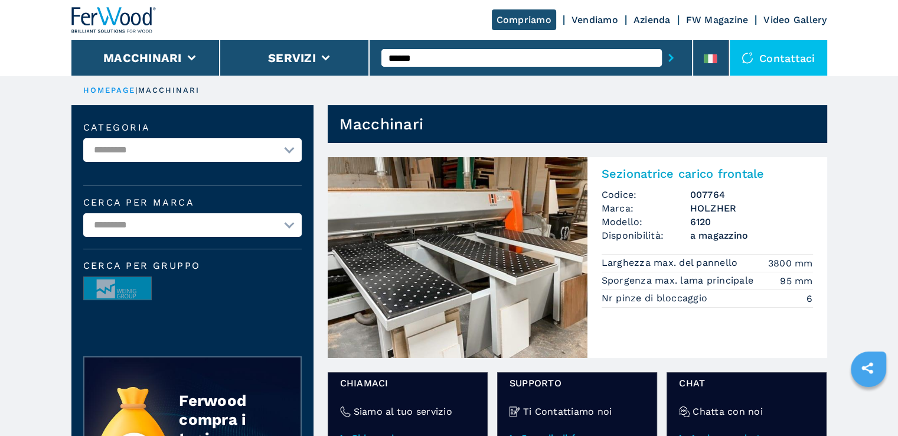  I want to click on p: Nr pinze di bloccaggio, so click(656, 298).